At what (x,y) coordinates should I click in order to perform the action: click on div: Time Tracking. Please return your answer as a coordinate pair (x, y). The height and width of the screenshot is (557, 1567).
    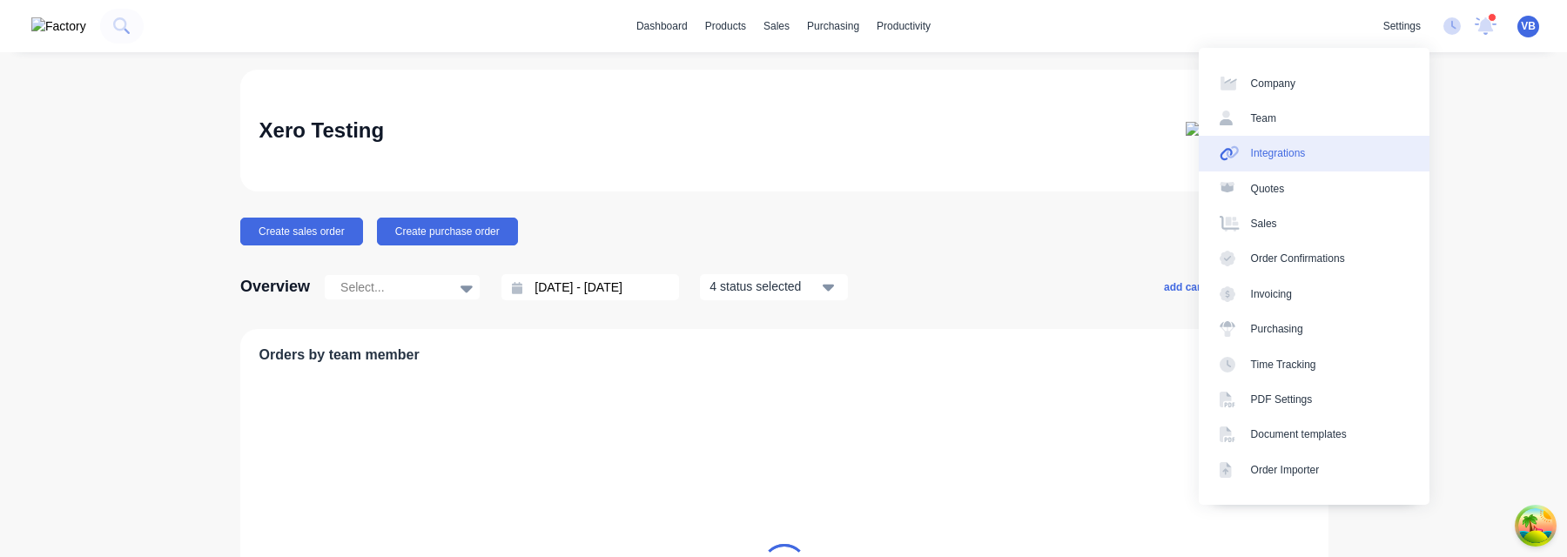
    Looking at the image, I should click on (1283, 365).